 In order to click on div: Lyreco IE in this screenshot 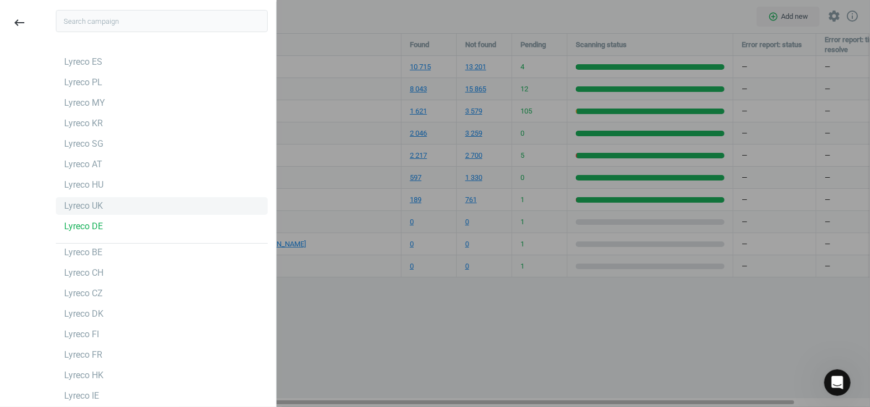, I will do `click(81, 396)`.